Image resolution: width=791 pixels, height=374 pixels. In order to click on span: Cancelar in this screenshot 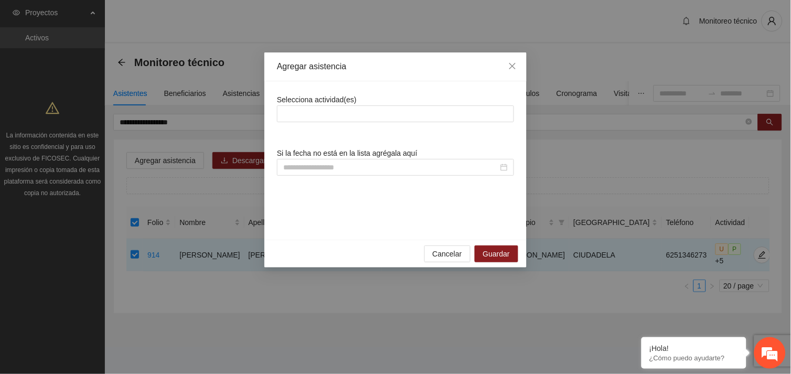, I will do `click(447, 254)`.